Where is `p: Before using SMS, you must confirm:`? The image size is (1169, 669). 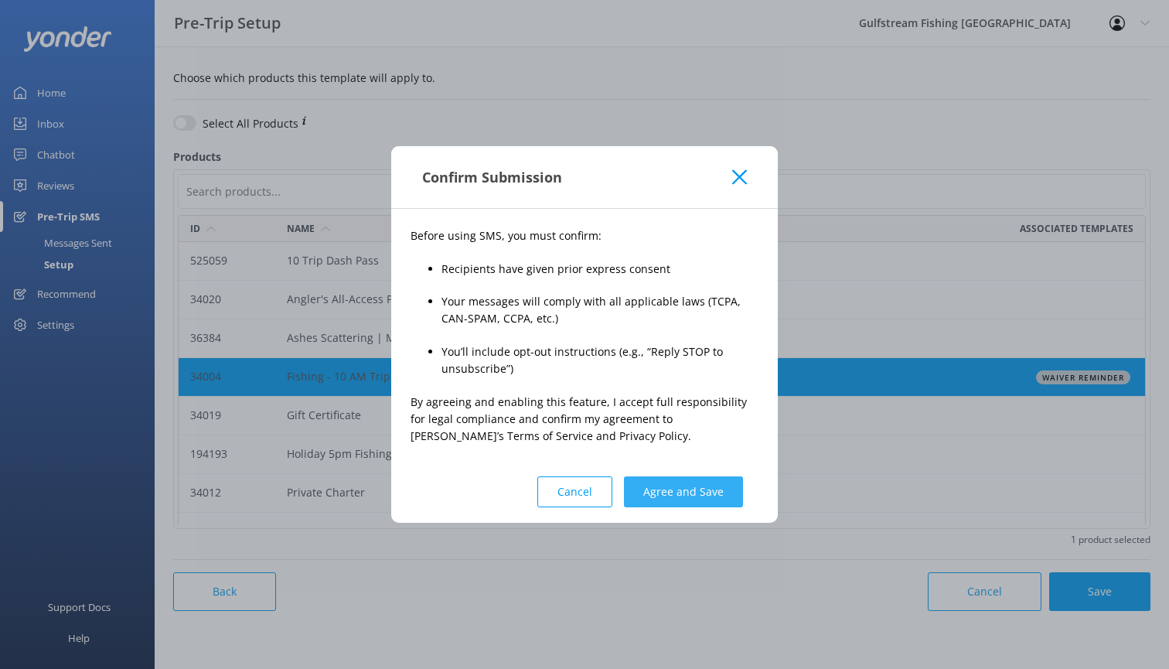
p: Before using SMS, you must confirm: is located at coordinates (584, 236).